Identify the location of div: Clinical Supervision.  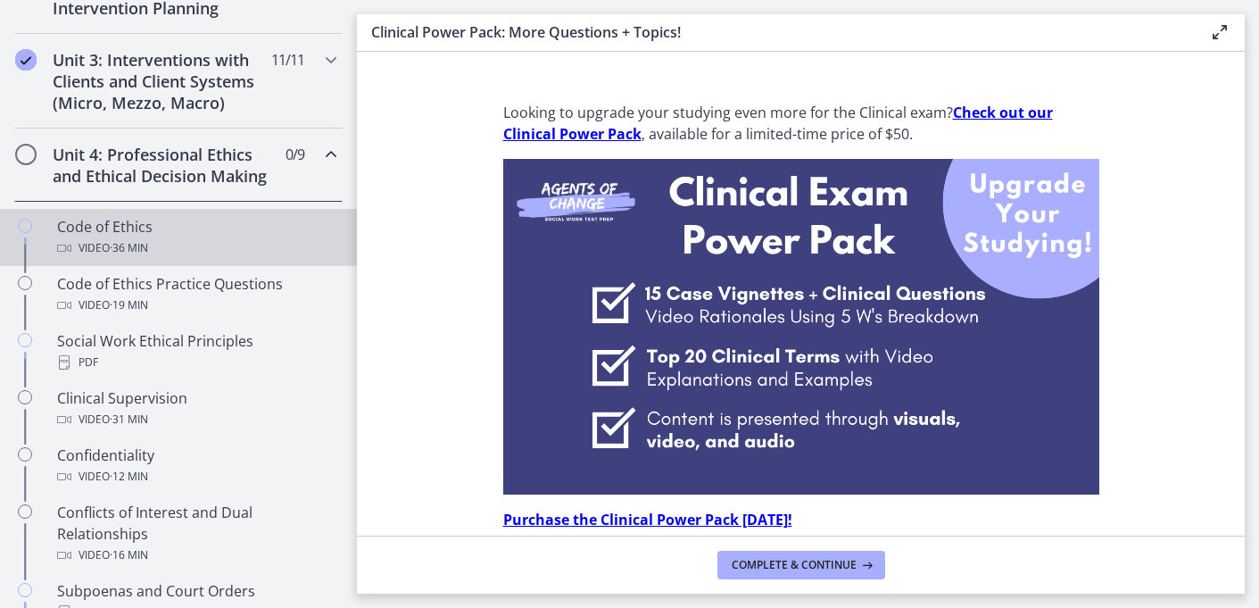
(196, 409).